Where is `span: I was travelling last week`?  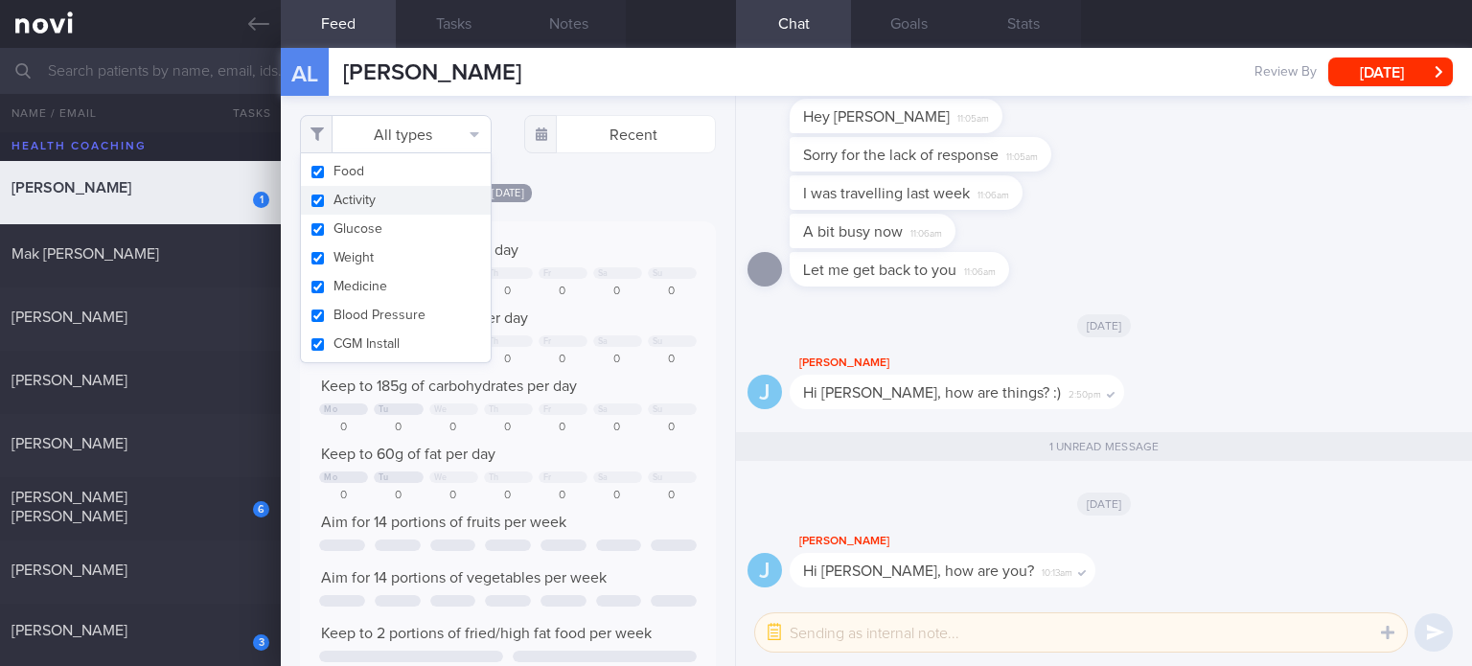
span: I was travelling last week is located at coordinates (886, 194).